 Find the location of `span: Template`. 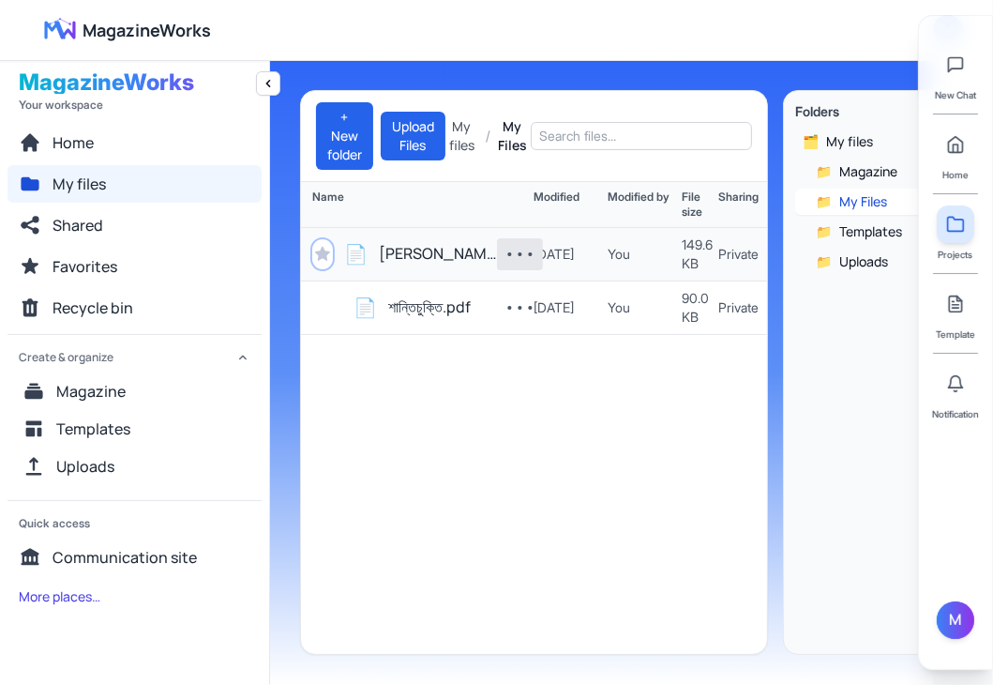

span: Template is located at coordinates (956, 334).